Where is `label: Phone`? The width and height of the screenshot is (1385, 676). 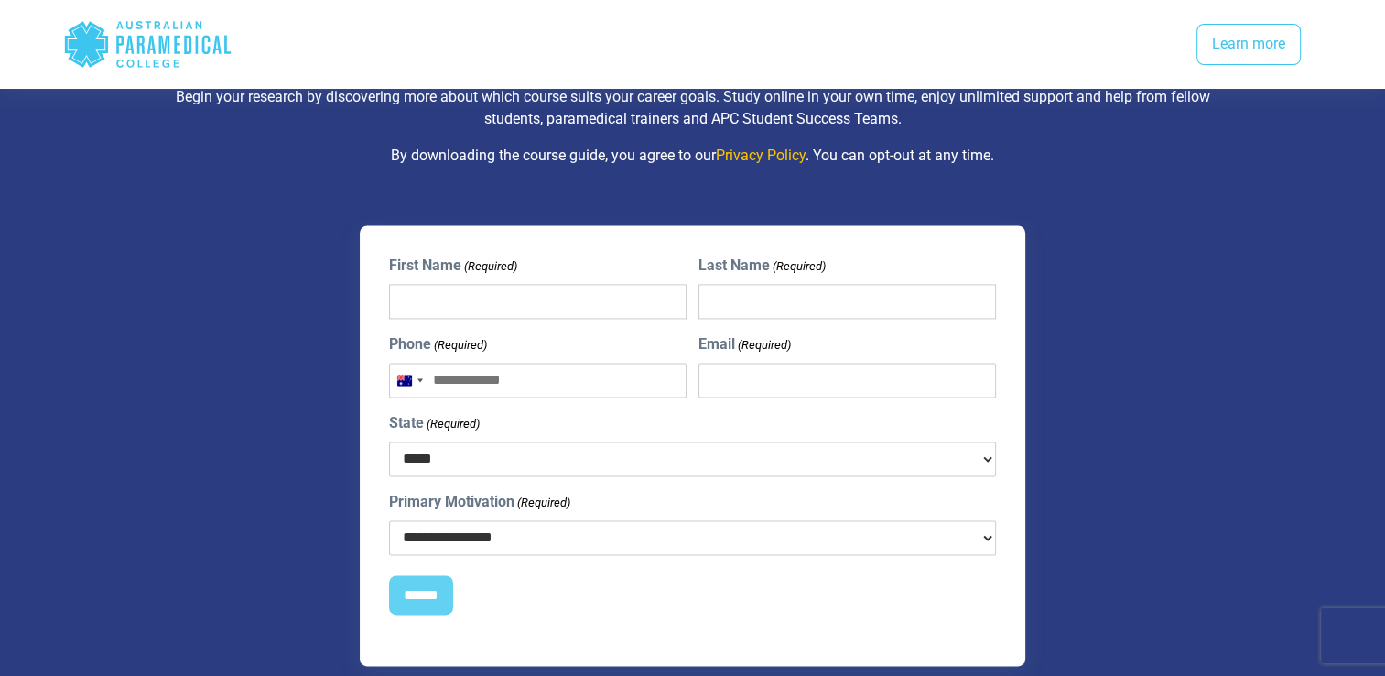
label: Phone is located at coordinates (438, 344).